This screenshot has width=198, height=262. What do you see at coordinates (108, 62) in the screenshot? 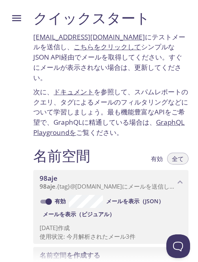
I see `font: シンプルなJSON API経由でメールを取得してください。すぐにメールが表示されない場合は、更新してください。` at bounding box center [108, 62].